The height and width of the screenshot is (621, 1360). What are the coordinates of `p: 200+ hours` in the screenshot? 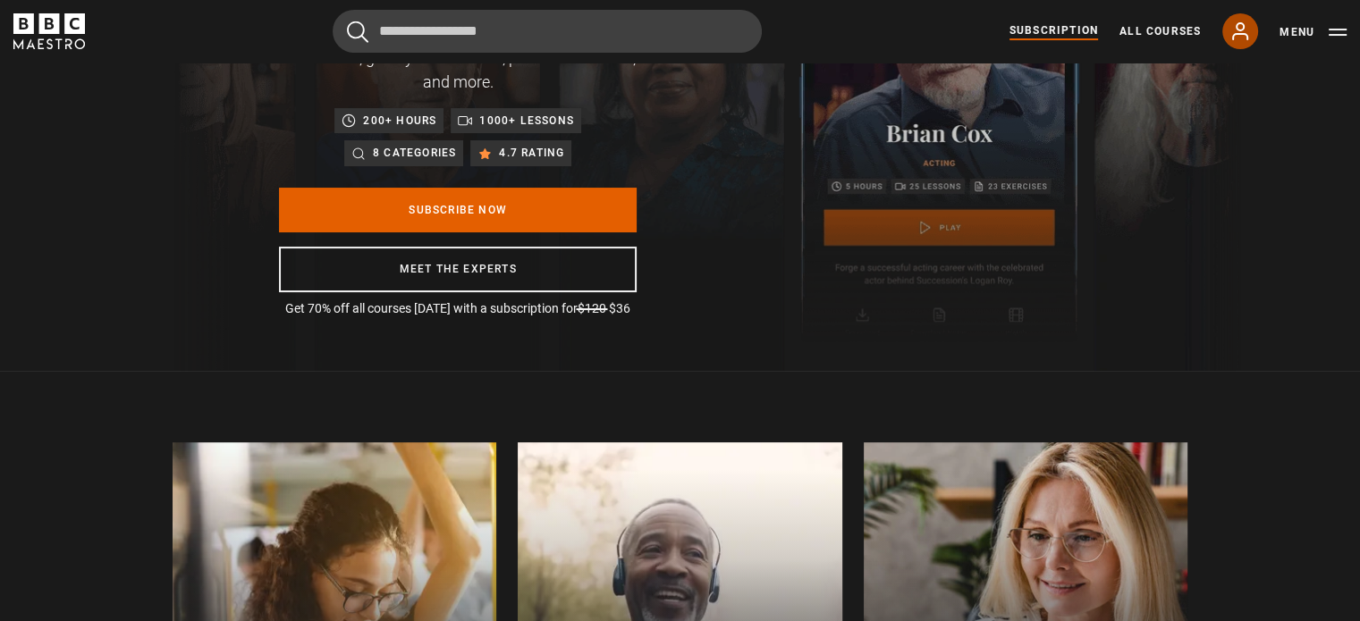 It's located at (400, 121).